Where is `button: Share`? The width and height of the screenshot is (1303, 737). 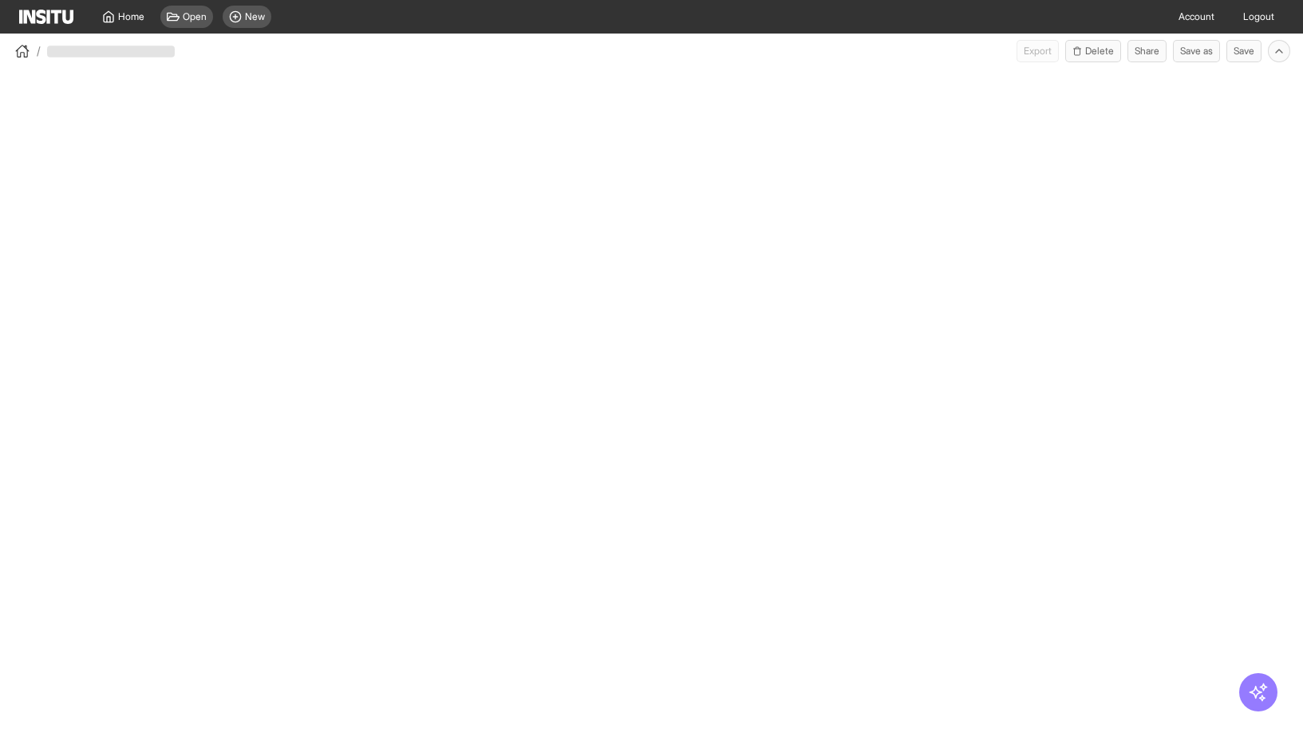 button: Share is located at coordinates (1147, 51).